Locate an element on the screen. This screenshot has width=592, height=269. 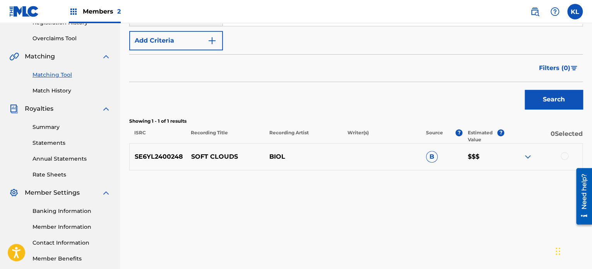
img: help is located at coordinates (555, 12).